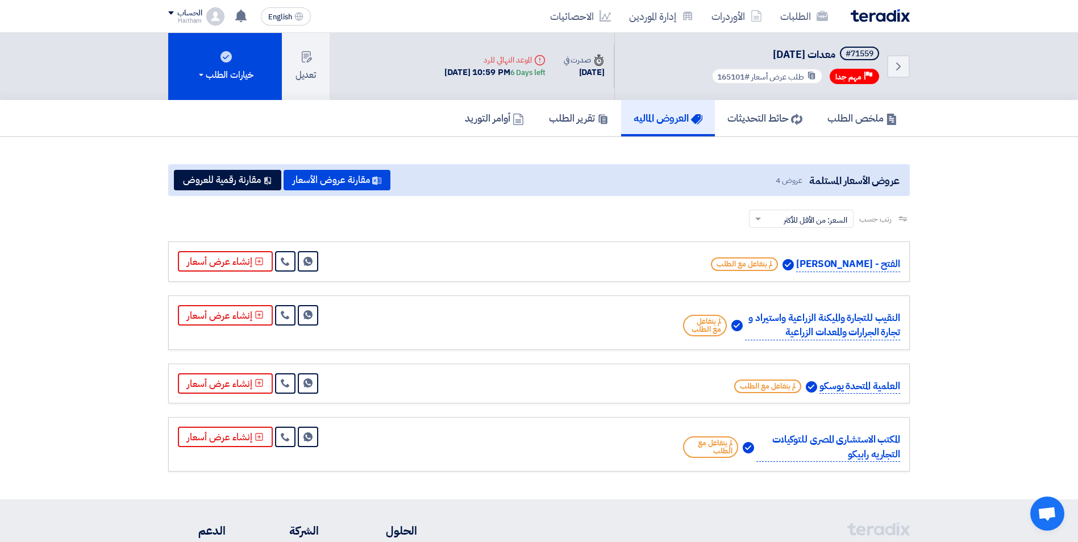 The height and width of the screenshot is (542, 1078). Describe the element at coordinates (862, 118) in the screenshot. I see `h5: ملخص الطلب` at that location.